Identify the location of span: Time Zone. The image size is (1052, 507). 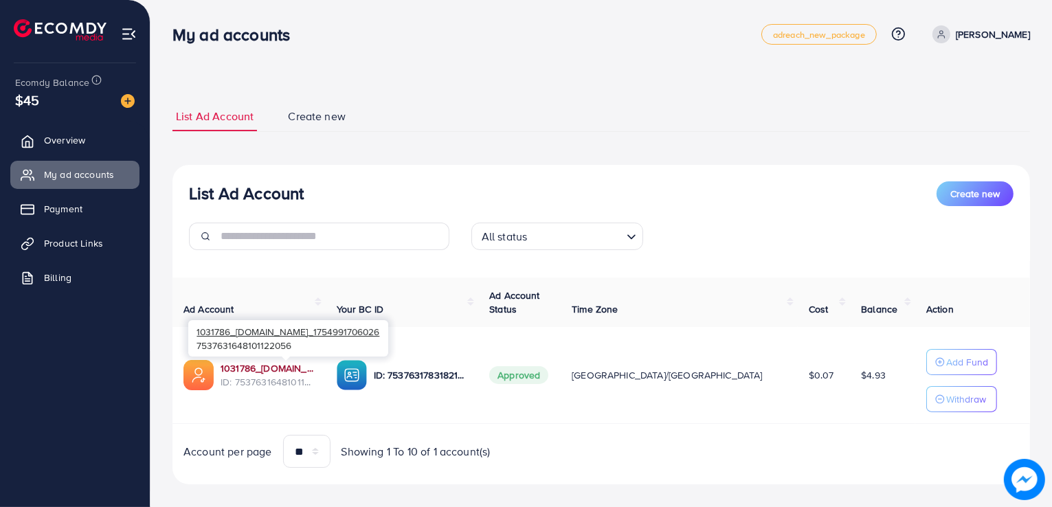
(594, 309).